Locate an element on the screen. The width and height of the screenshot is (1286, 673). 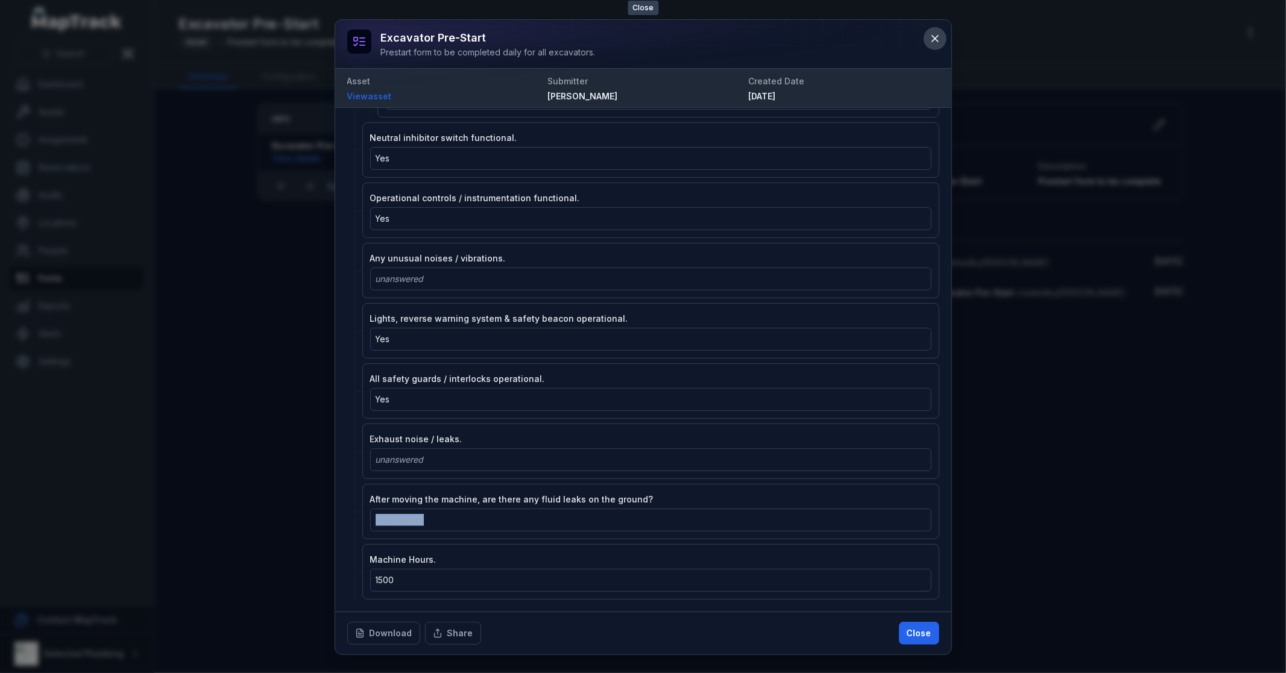
span: Close is located at coordinates (643, 8).